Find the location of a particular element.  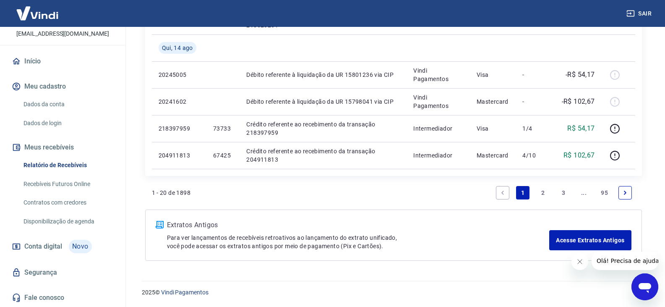

a: Page 2 is located at coordinates (543, 193).